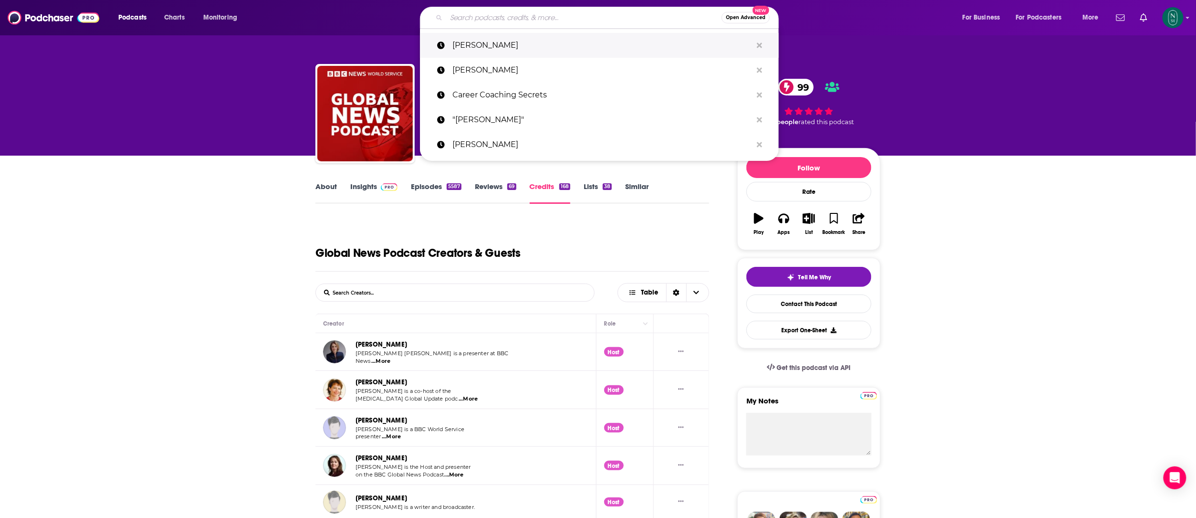 The width and height of the screenshot is (1196, 518). I want to click on span: 99, so click(801, 87).